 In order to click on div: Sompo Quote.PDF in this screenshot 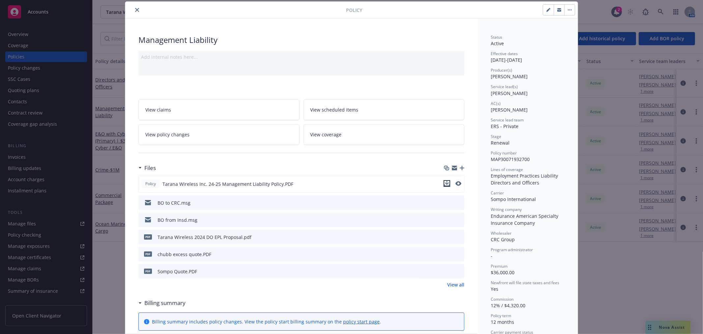, I will do `click(177, 271)`.